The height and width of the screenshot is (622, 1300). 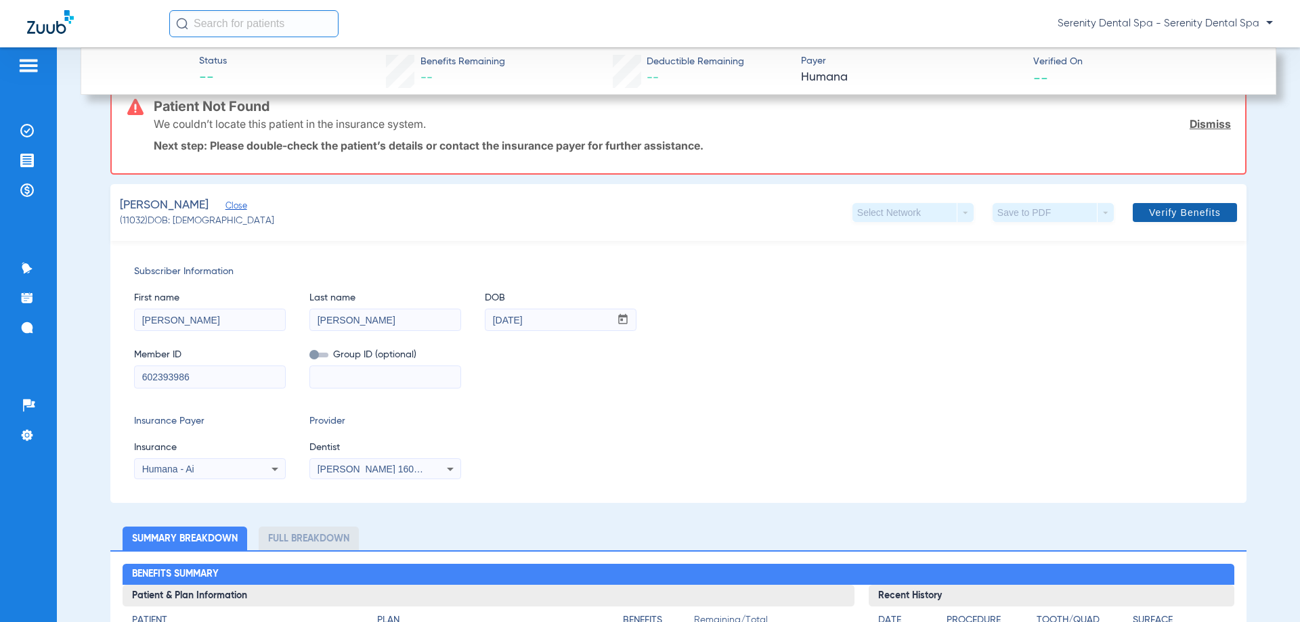 I want to click on span: Insurance Payer, so click(x=210, y=421).